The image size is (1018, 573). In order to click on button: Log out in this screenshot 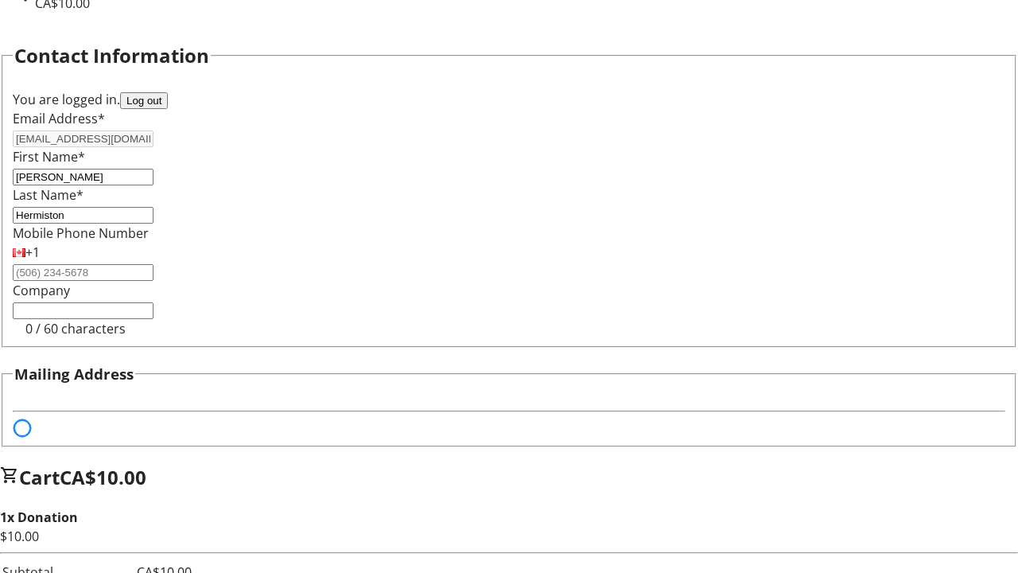, I will do `click(144, 100)`.